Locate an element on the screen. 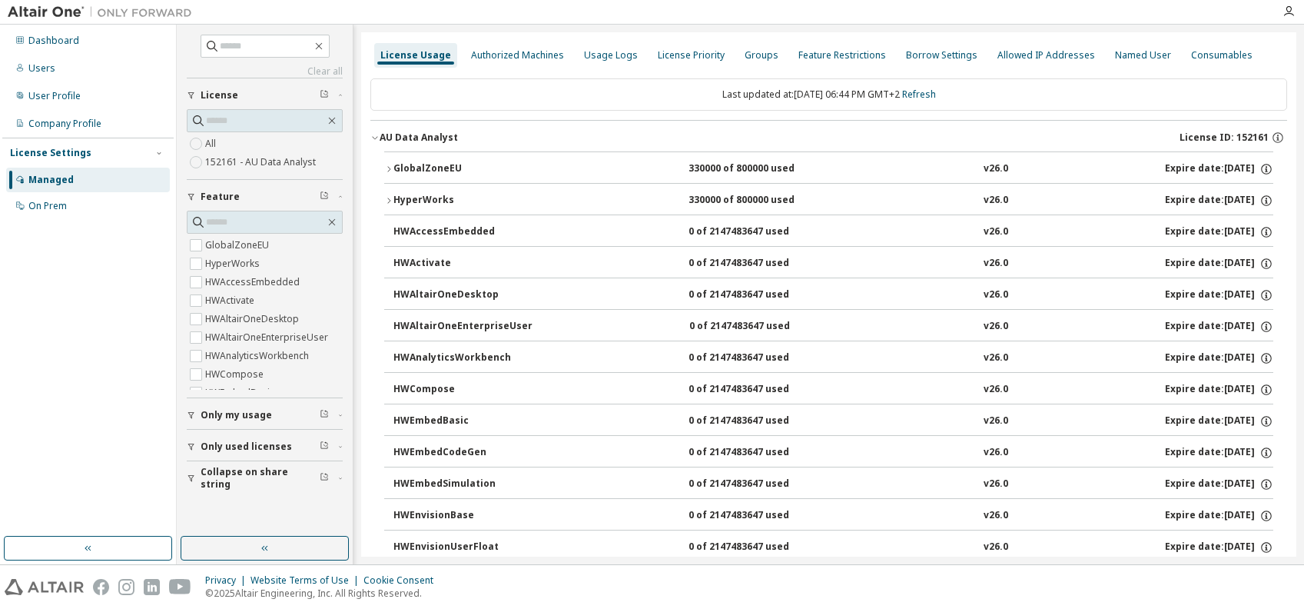 The image size is (1304, 609). button: AU Data AnalystLicense ID: 152161 is located at coordinates (828, 138).